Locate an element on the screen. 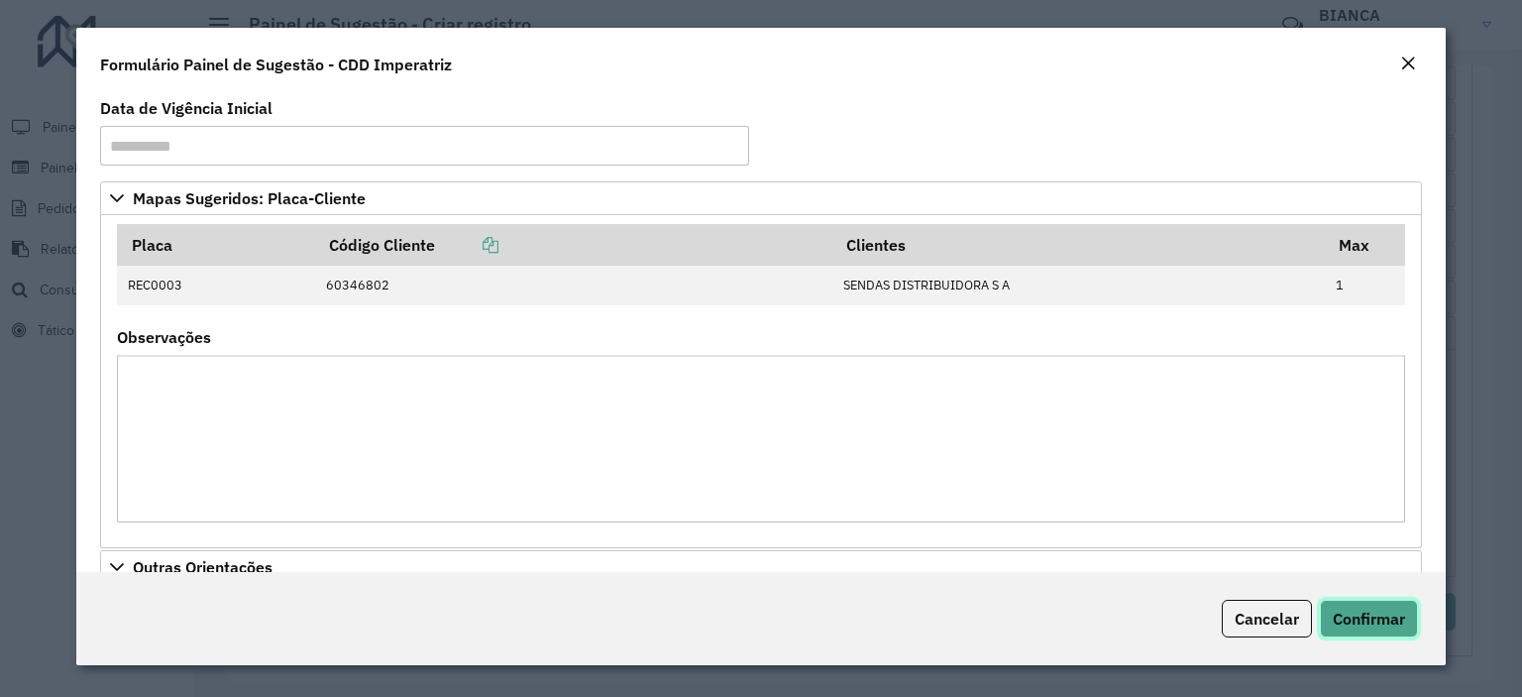 The width and height of the screenshot is (1522, 697). span: Confirmar is located at coordinates (1369, 618).